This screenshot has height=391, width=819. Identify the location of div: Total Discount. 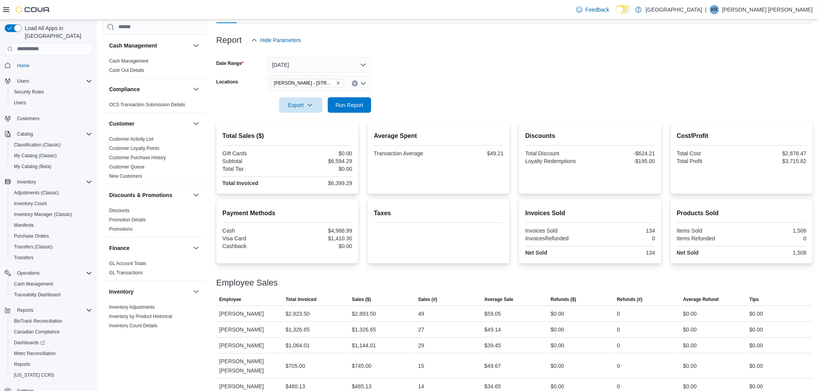
(557, 154).